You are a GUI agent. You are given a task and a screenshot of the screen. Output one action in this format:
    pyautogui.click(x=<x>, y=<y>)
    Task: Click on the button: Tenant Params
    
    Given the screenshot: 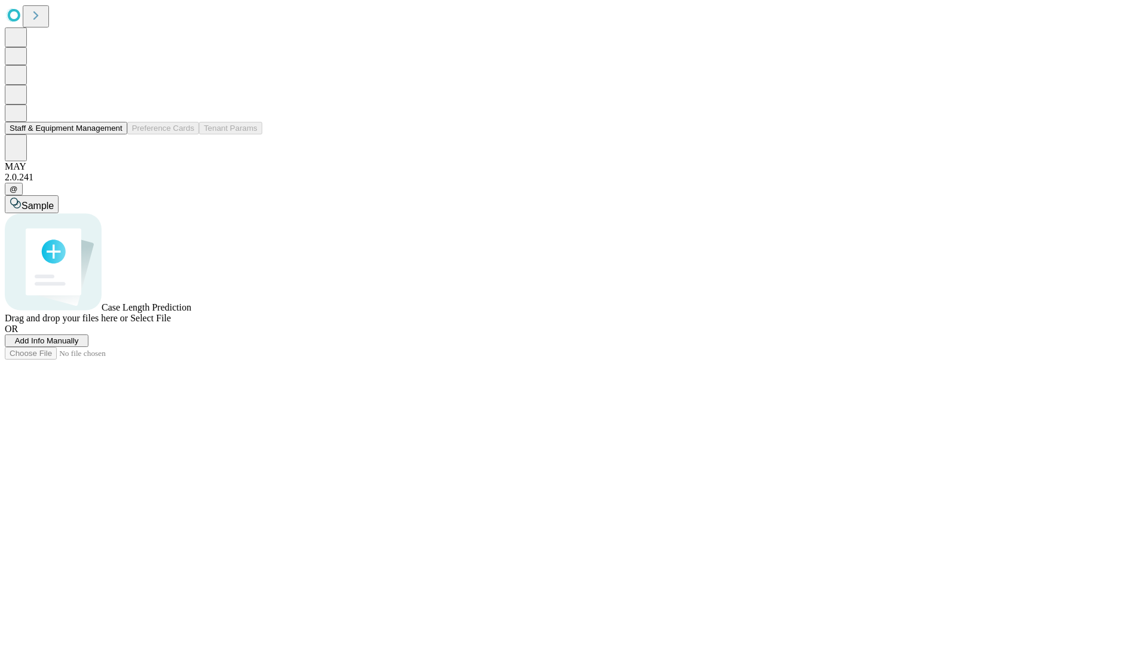 What is the action you would take?
    pyautogui.click(x=231, y=128)
    